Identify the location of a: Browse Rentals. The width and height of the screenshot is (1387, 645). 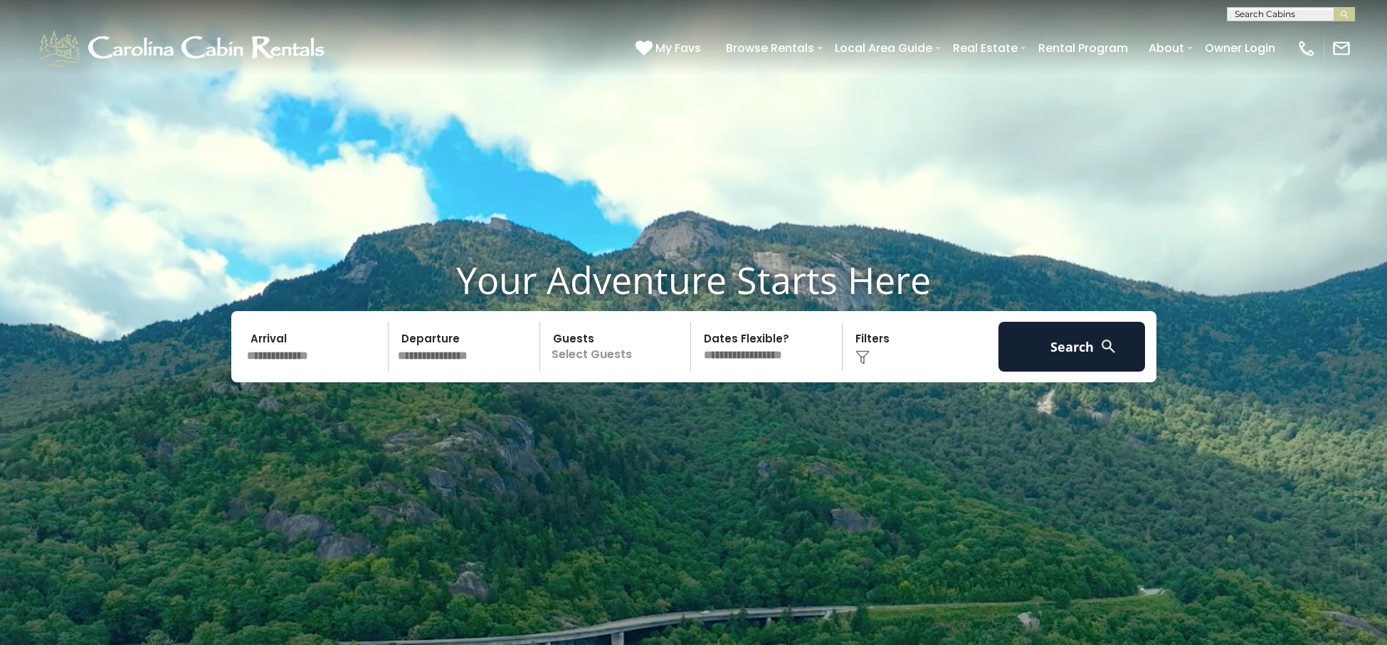
(770, 48).